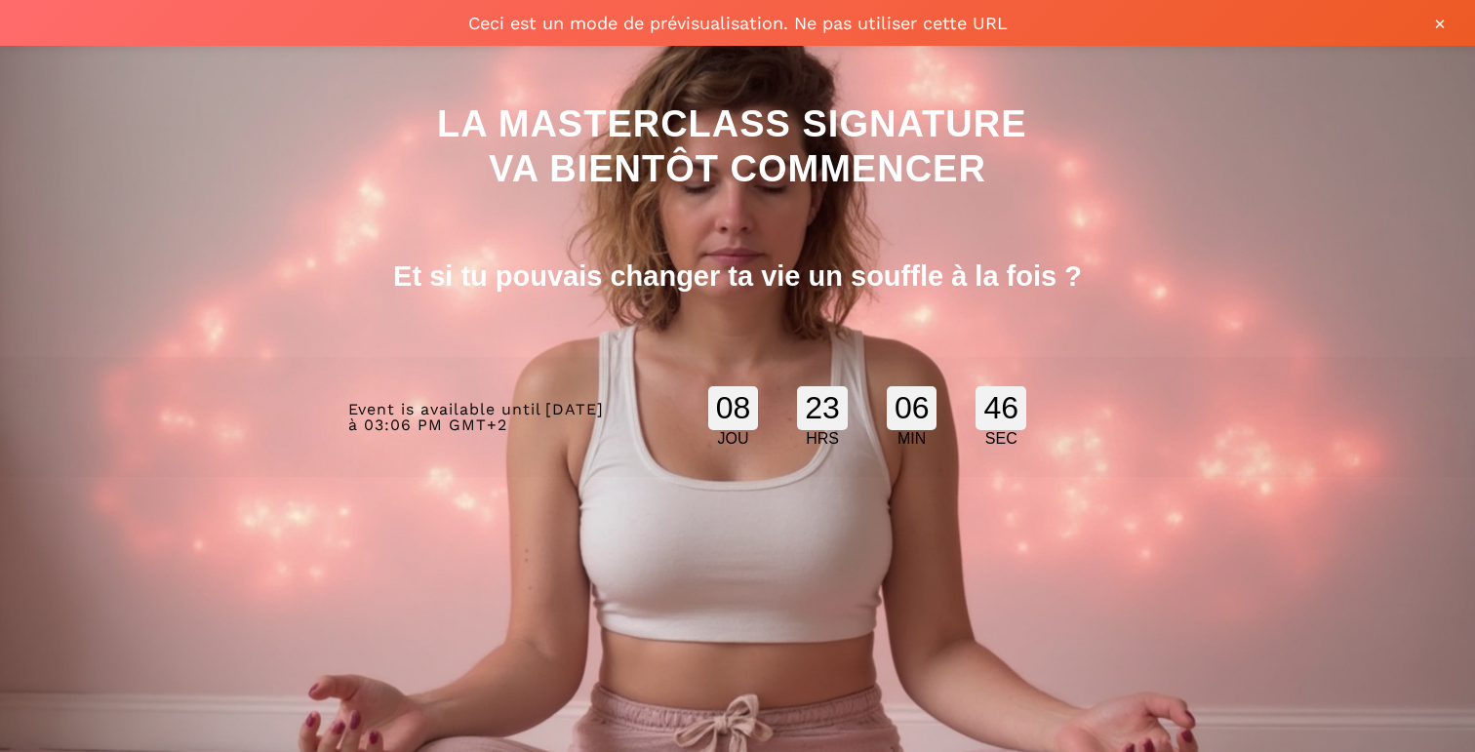 The image size is (1475, 752). Describe the element at coordinates (1001, 439) in the screenshot. I see `div: SEC` at that location.